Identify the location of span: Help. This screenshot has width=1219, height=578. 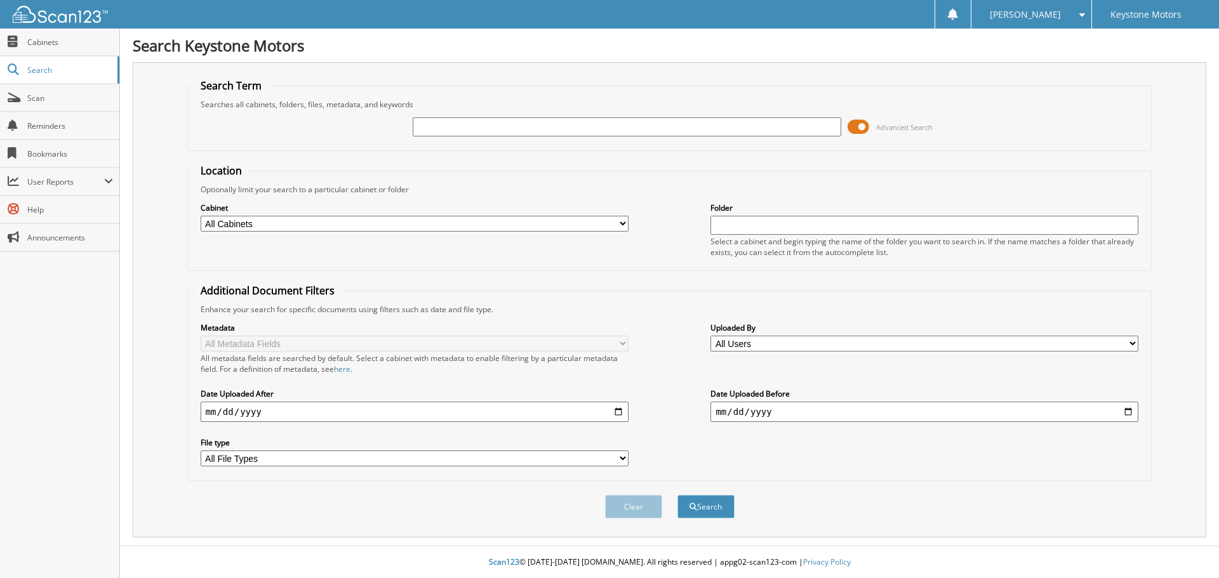
(70, 209).